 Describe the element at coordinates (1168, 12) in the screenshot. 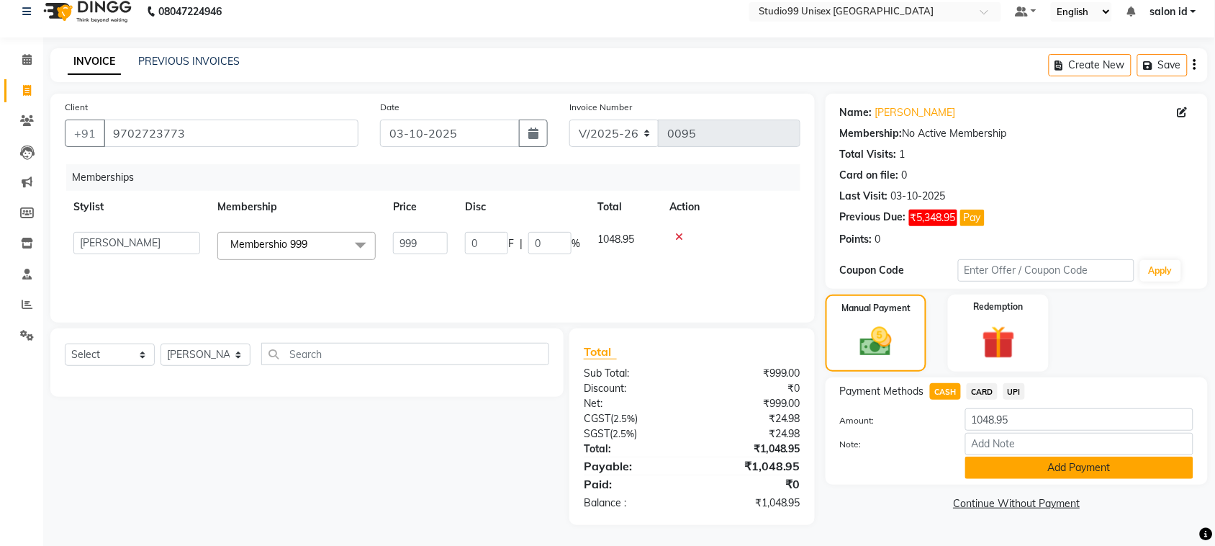

I see `span: salon id` at that location.